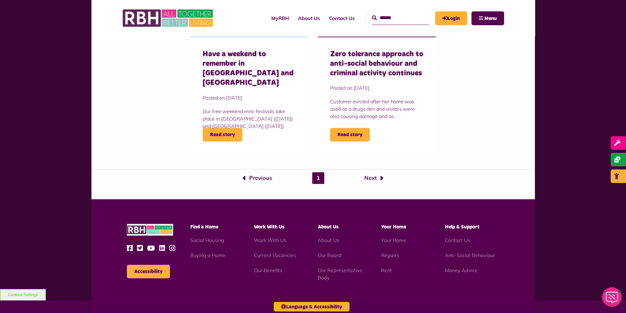  What do you see at coordinates (374, 178) in the screenshot?
I see `a: Next page` at bounding box center [374, 178].